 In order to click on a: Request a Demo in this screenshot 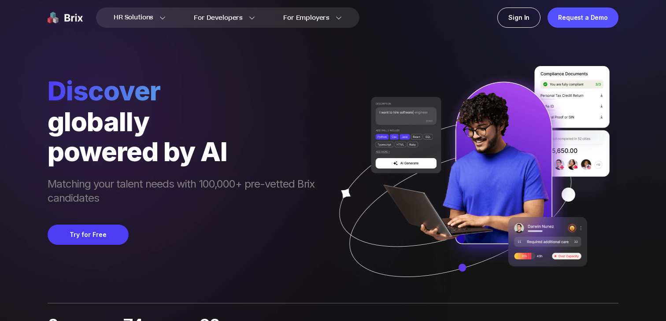, I will do `click(583, 18)`.